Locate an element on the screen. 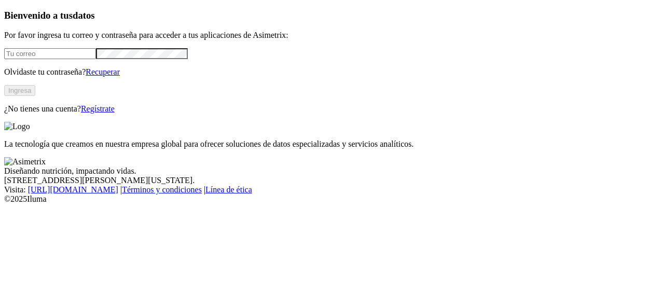 Image resolution: width=664 pixels, height=293 pixels. div: © 2025 Iluma is located at coordinates (332, 199).